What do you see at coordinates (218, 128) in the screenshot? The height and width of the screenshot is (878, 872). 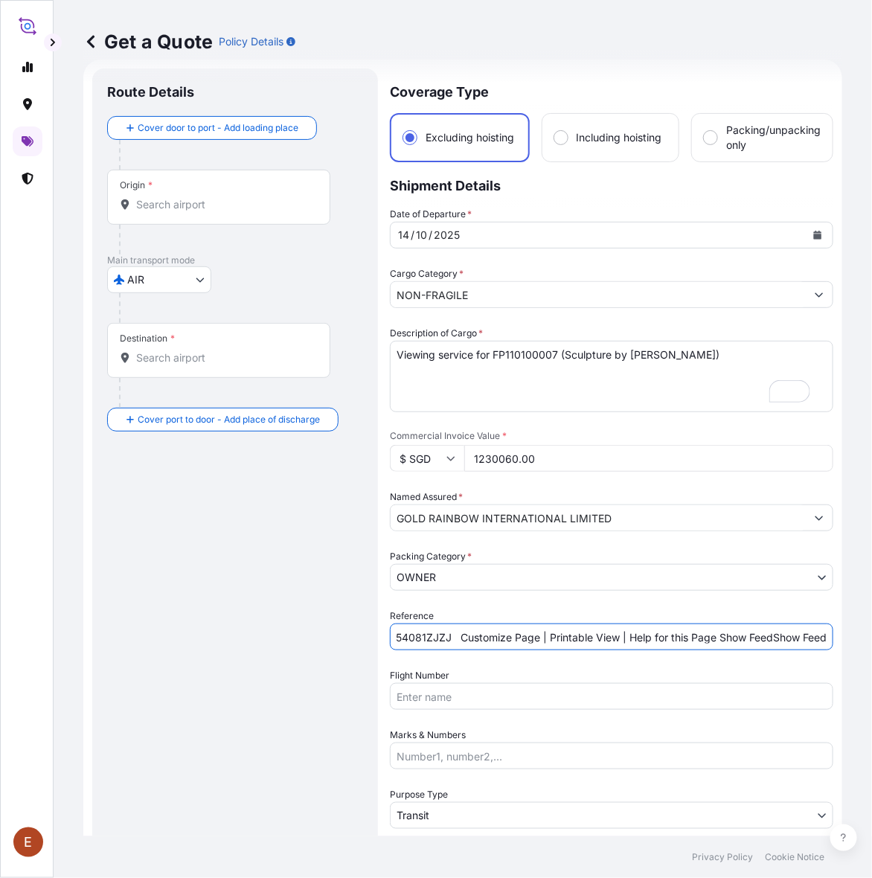 I see `span: Cover door to port - Add loading place` at bounding box center [218, 128].